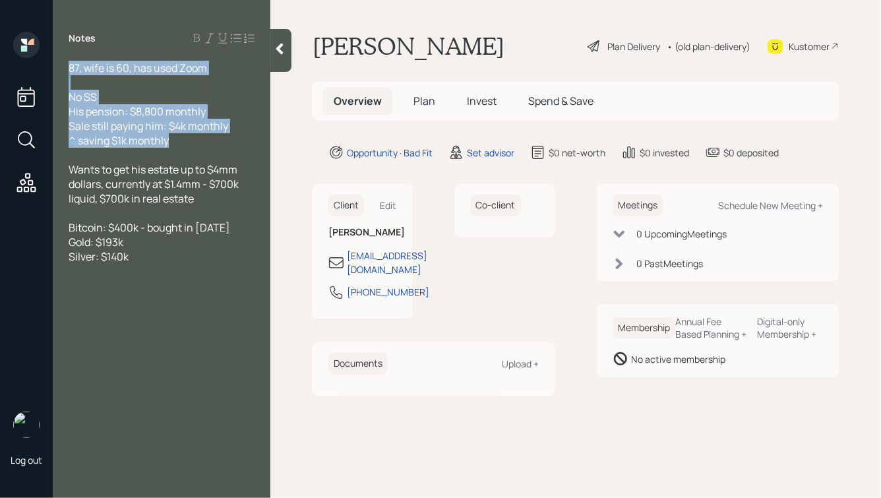  What do you see at coordinates (681, 234) in the screenshot?
I see `div: 0 Upcoming Meeting s` at bounding box center [681, 234].